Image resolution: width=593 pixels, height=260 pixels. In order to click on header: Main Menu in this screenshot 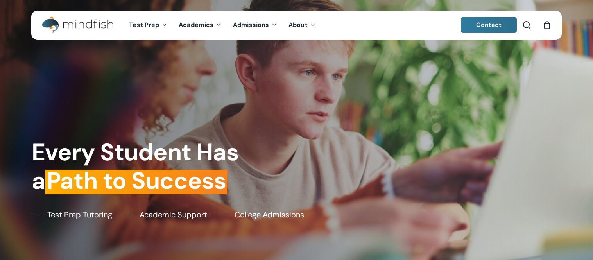, I will do `click(296, 25)`.